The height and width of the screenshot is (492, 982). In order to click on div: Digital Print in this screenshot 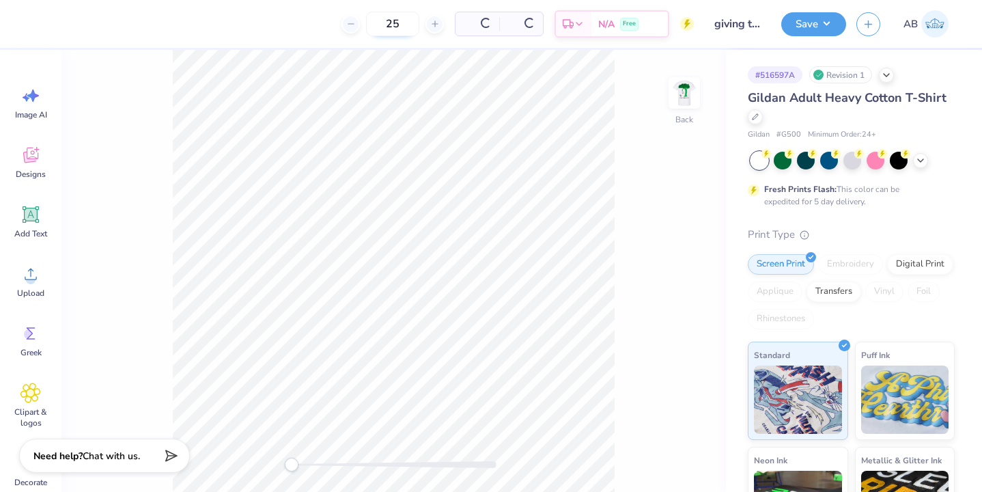, I will do `click(920, 264)`.